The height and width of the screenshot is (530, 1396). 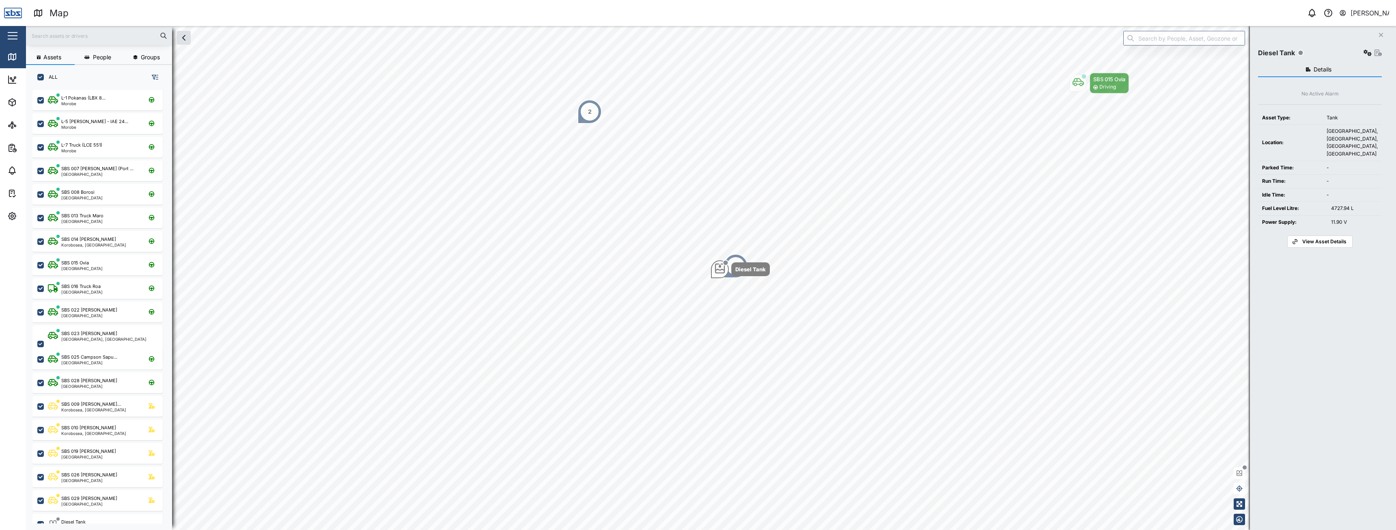 What do you see at coordinates (1107, 87) in the screenshot?
I see `div: Driving` at bounding box center [1107, 87].